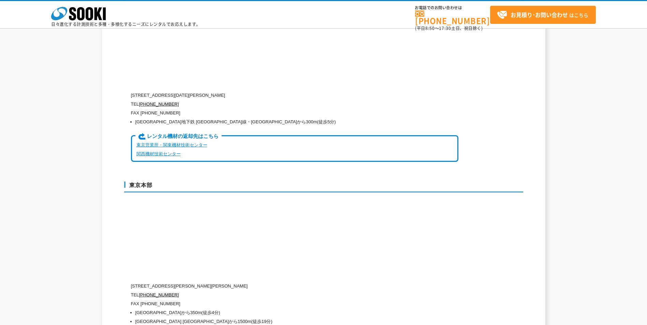 Image resolution: width=647 pixels, height=325 pixels. I want to click on span: お電話でのお問い合わせは, so click(453, 8).